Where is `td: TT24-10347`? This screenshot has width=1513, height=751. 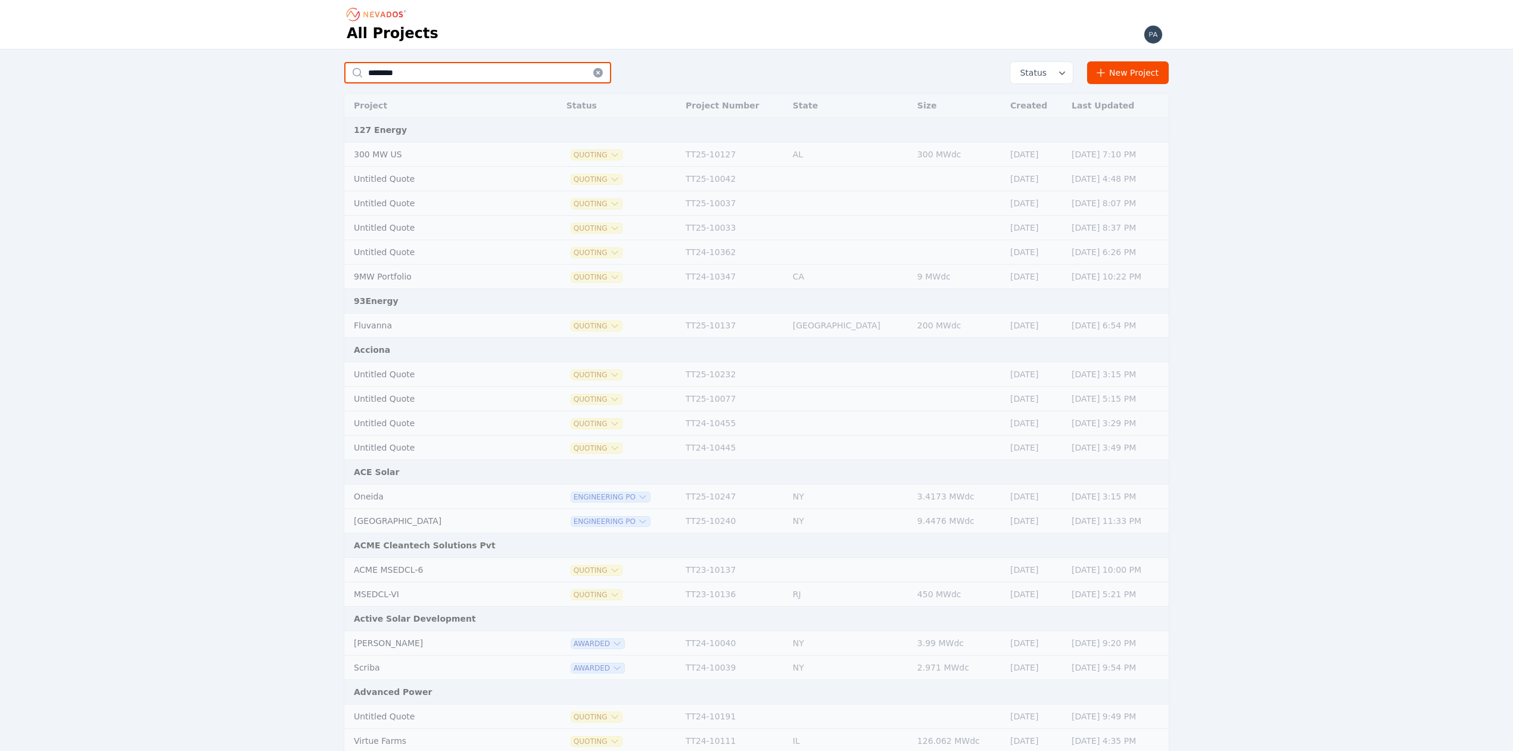 td: TT24-10347 is located at coordinates (733, 276).